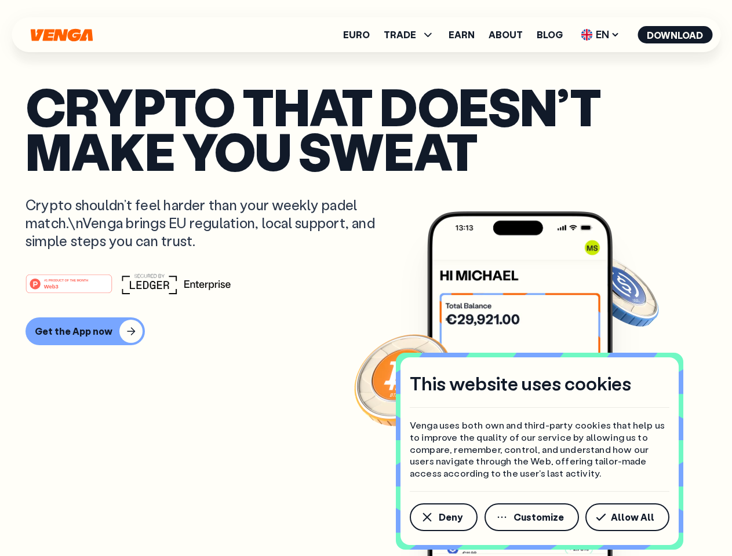 This screenshot has width=732, height=556. Describe the element at coordinates (531, 517) in the screenshot. I see `button: Customize` at that location.